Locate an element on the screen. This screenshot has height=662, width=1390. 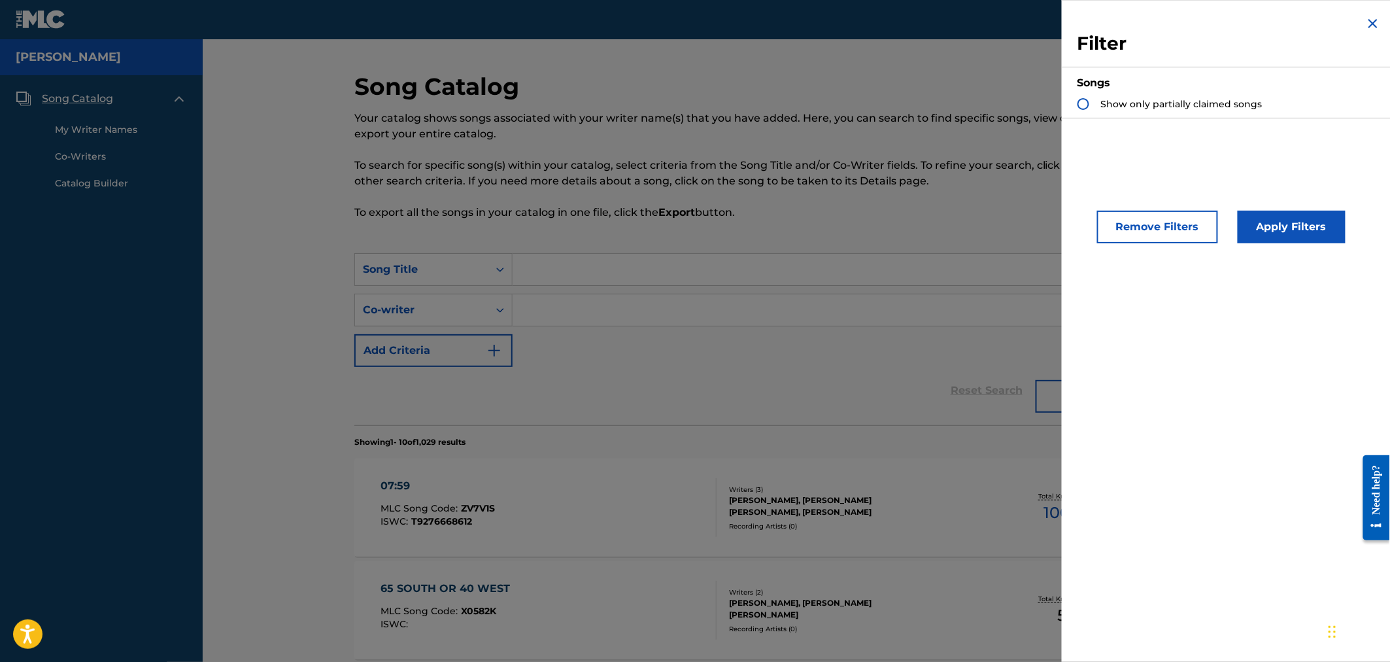
span: T9276668612 is located at coordinates (442, 521).